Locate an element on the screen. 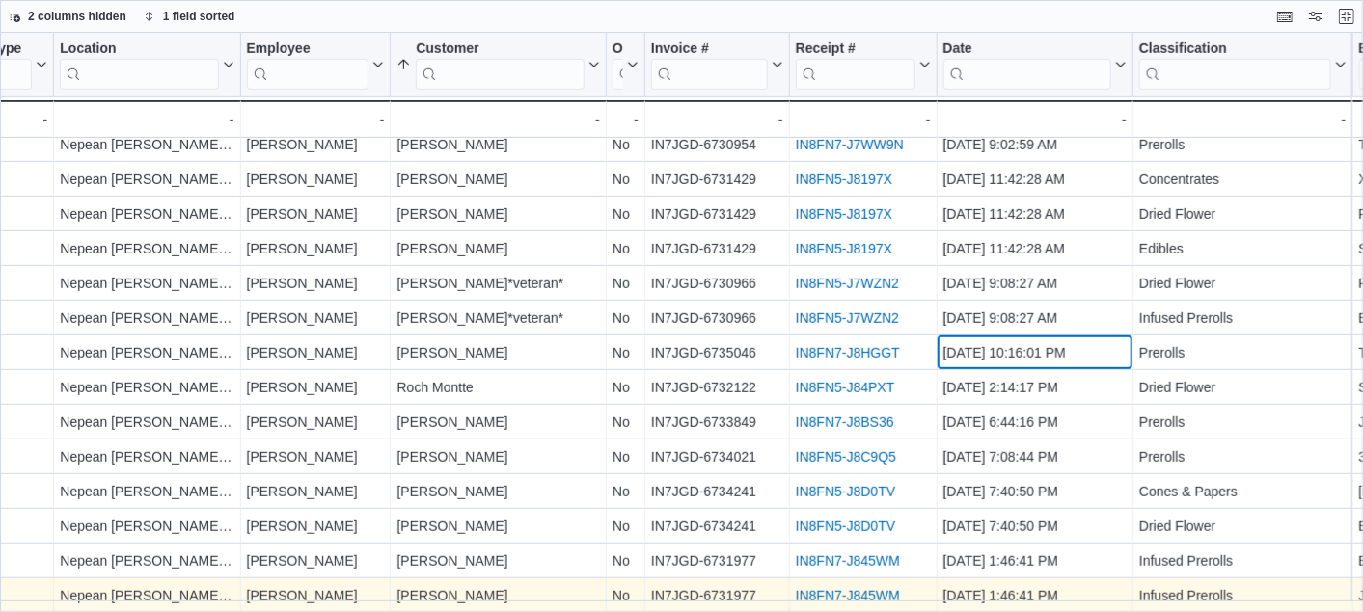 The height and width of the screenshot is (612, 1363). div: Employee is located at coordinates (308, 49).